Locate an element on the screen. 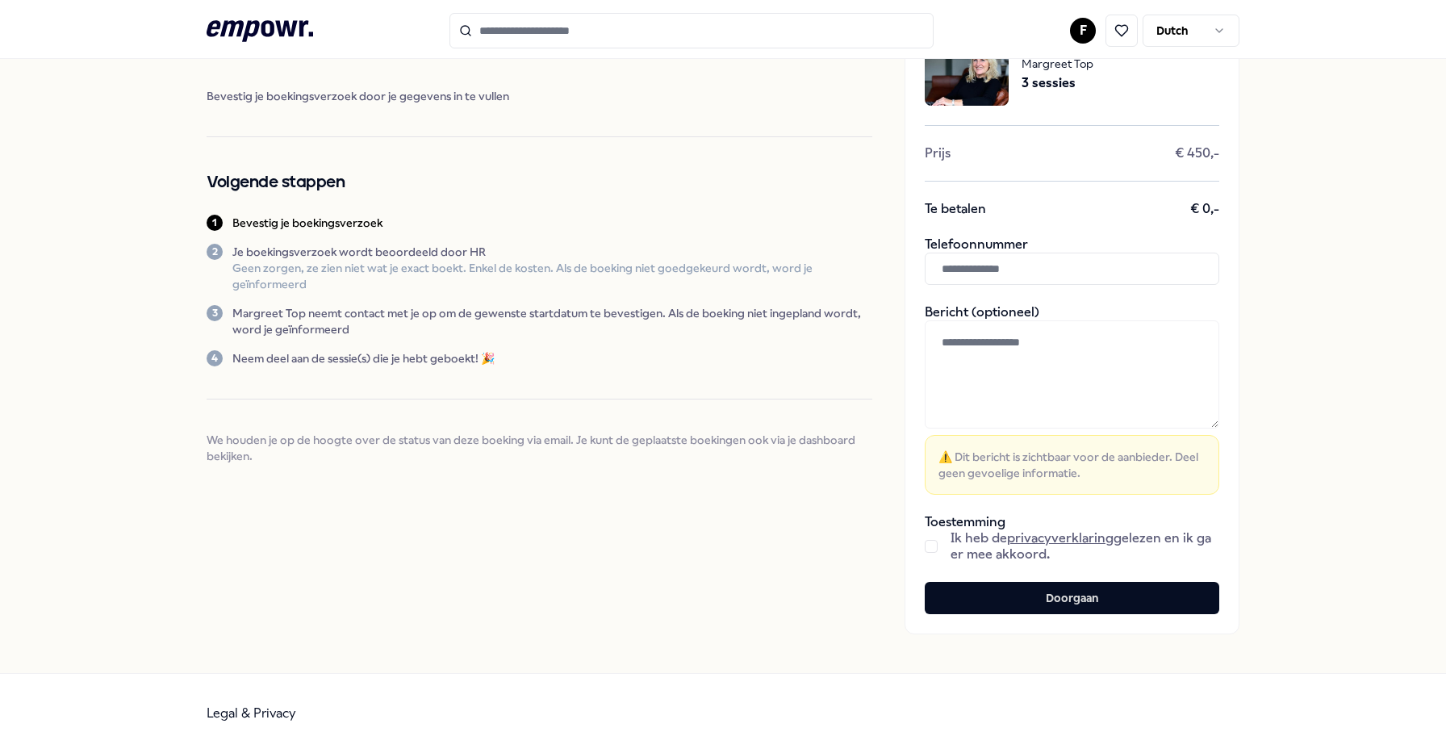 This screenshot has height=753, width=1446. span: Prijs is located at coordinates (938, 153).